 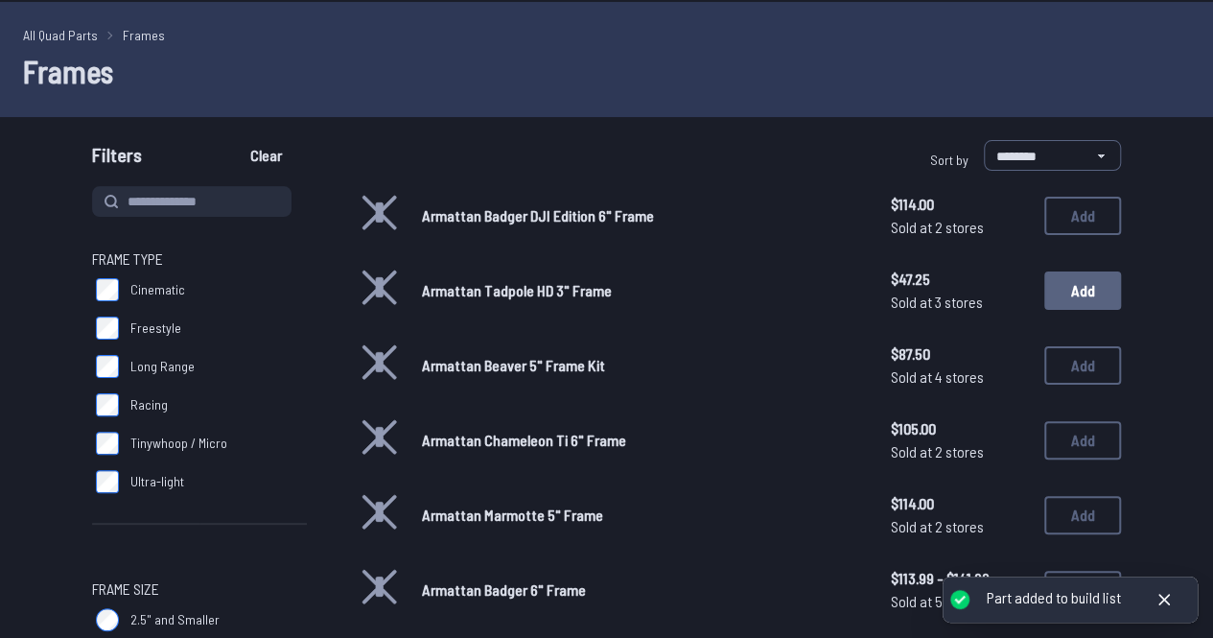 I want to click on a: Armattan Marmotte 5" Frame, so click(x=641, y=515).